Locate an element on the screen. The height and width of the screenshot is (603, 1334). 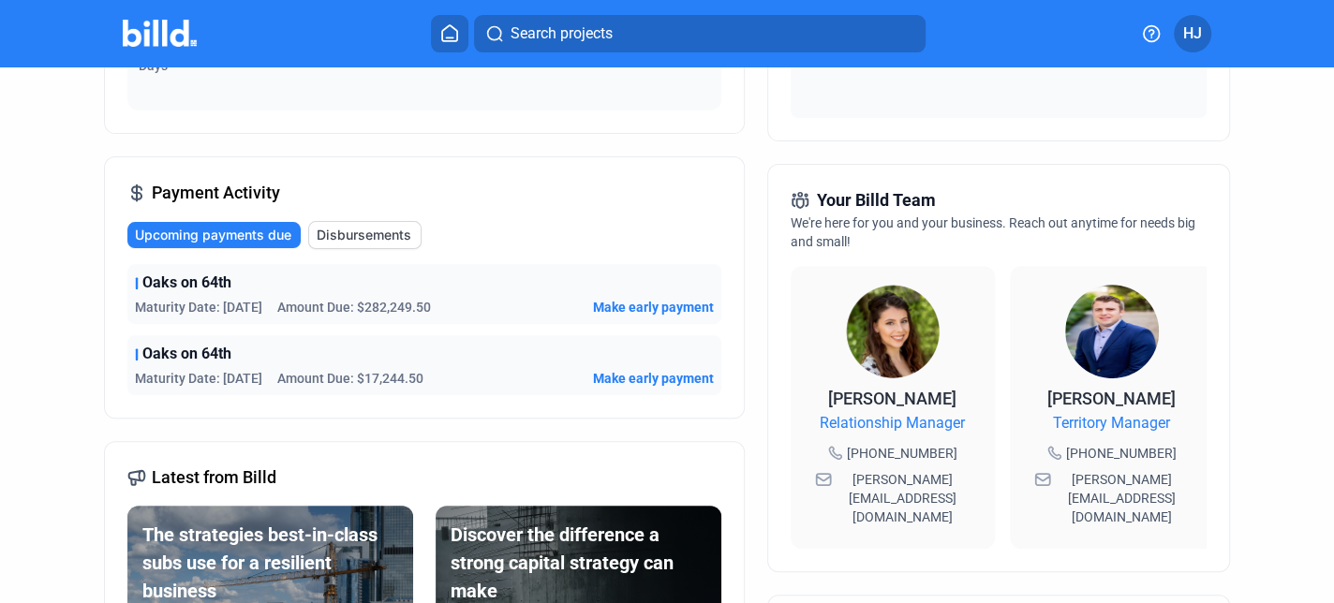
span: Upcoming payments due is located at coordinates (213, 235).